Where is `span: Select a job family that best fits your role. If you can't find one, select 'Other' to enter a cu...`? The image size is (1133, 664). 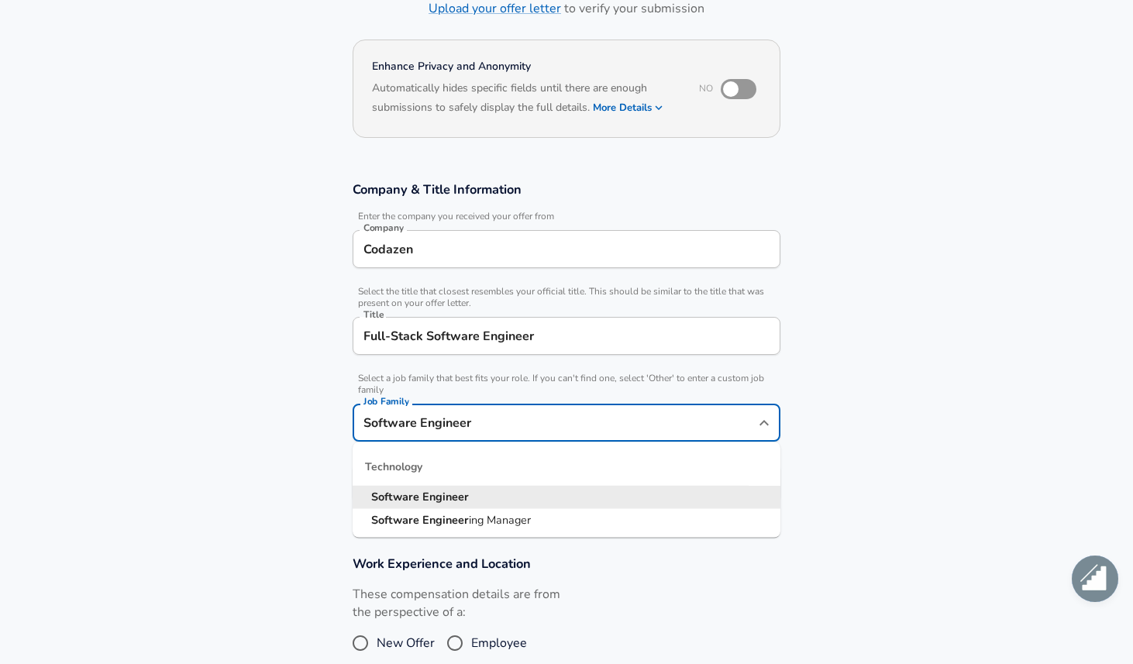
span: Select a job family that best fits your role. If you can't find one, select 'Other' to enter a cu... is located at coordinates (567, 385).